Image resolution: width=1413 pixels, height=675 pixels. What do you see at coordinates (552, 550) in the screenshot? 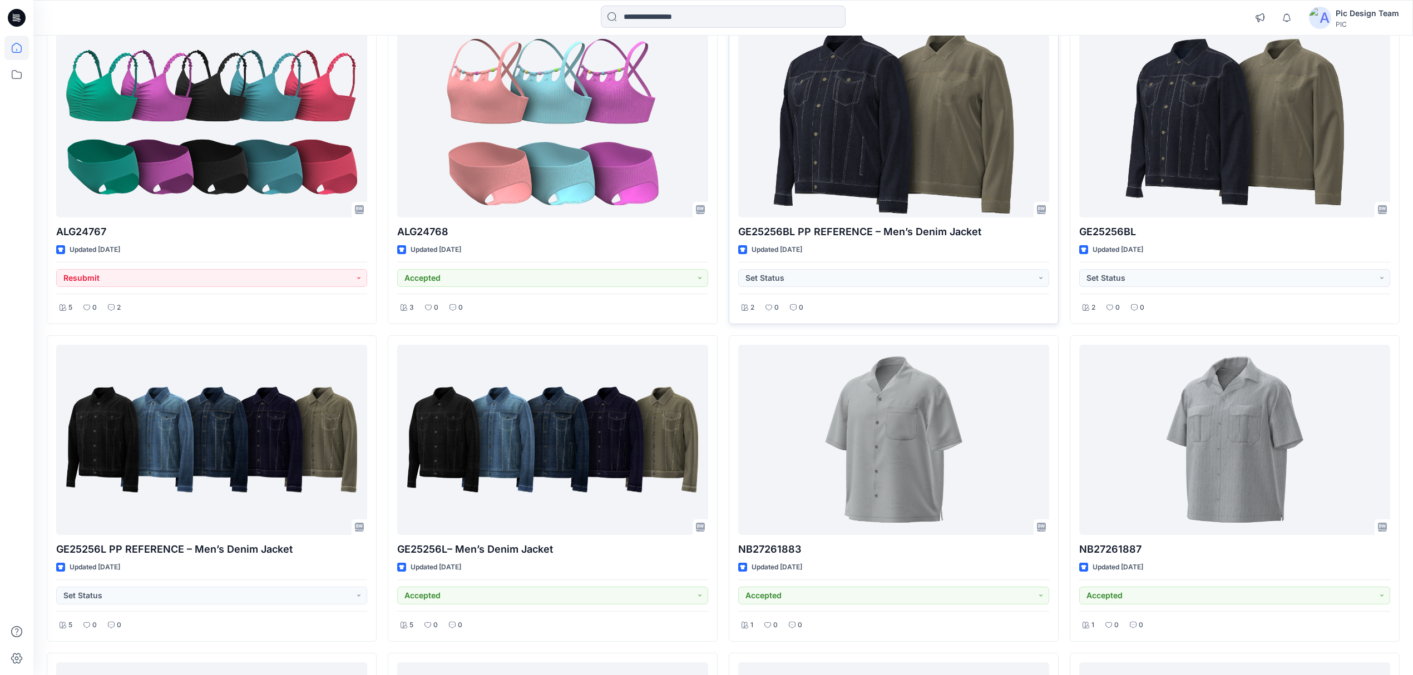
I see `p: GE25256L– Men’s Denim Jacket` at bounding box center [552, 550].